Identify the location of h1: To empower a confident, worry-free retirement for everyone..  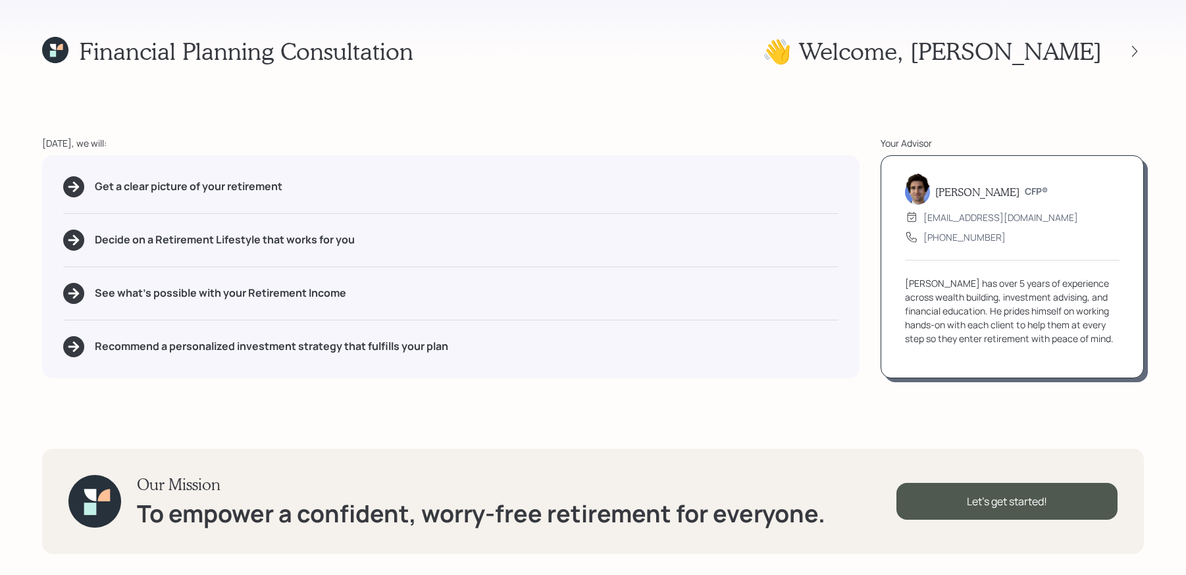
(481, 514).